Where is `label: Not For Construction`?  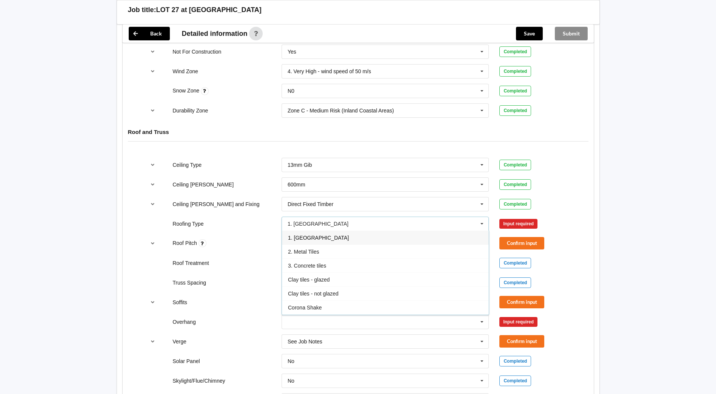 label: Not For Construction is located at coordinates (197, 52).